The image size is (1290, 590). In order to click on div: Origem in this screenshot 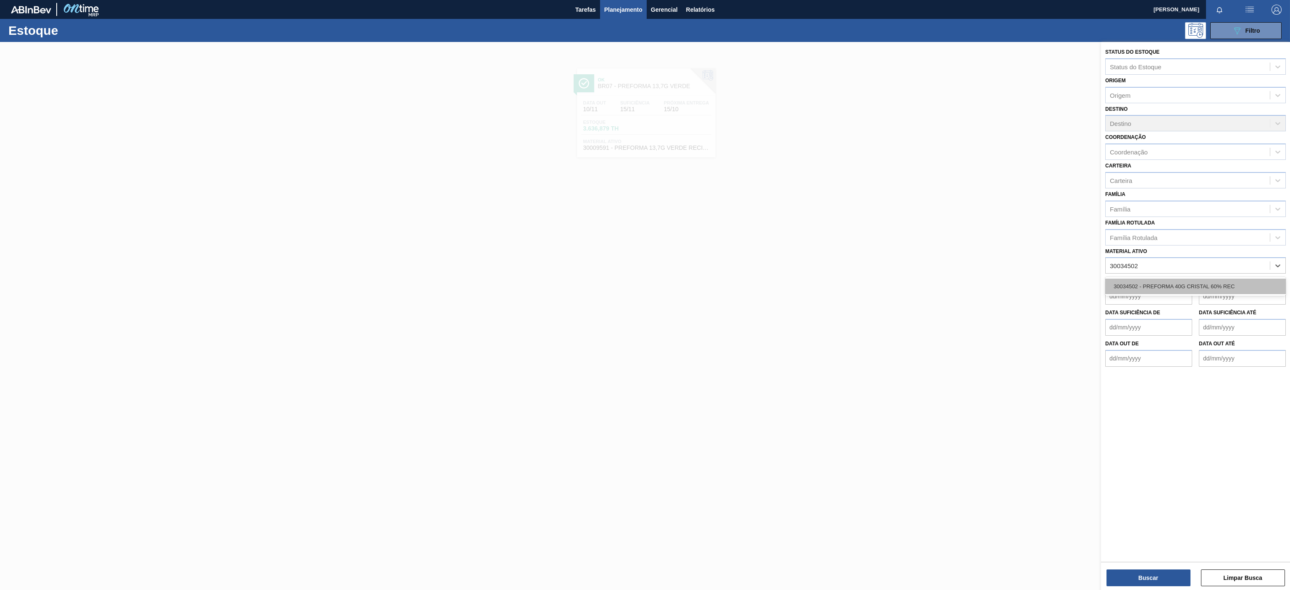, I will do `click(1120, 95)`.